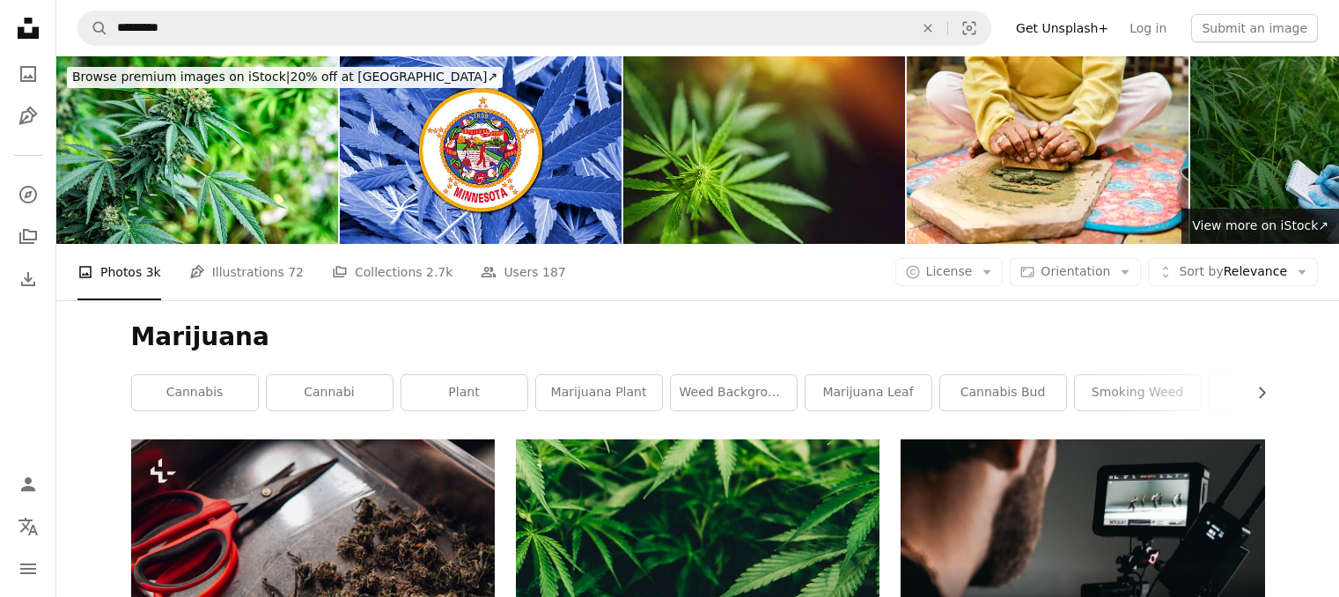 Image resolution: width=1339 pixels, height=597 pixels. What do you see at coordinates (93, 28) in the screenshot?
I see `button: Search Unsplash` at bounding box center [93, 28].